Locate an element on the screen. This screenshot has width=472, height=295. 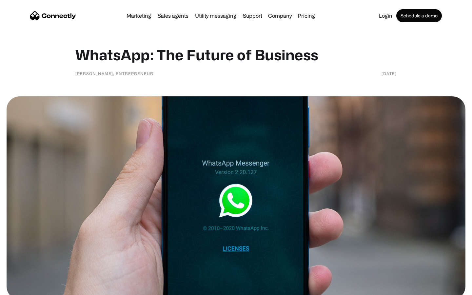
a: Sales agents is located at coordinates (173, 16).